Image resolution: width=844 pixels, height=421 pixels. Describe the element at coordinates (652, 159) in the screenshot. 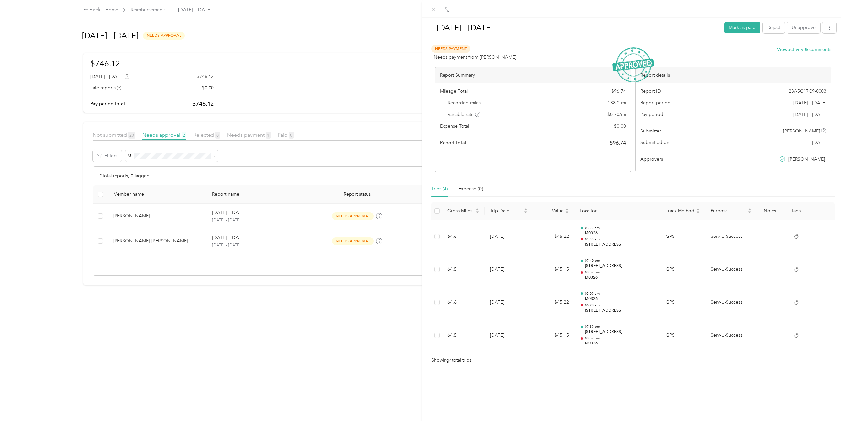

I see `span: Approvers` at that location.